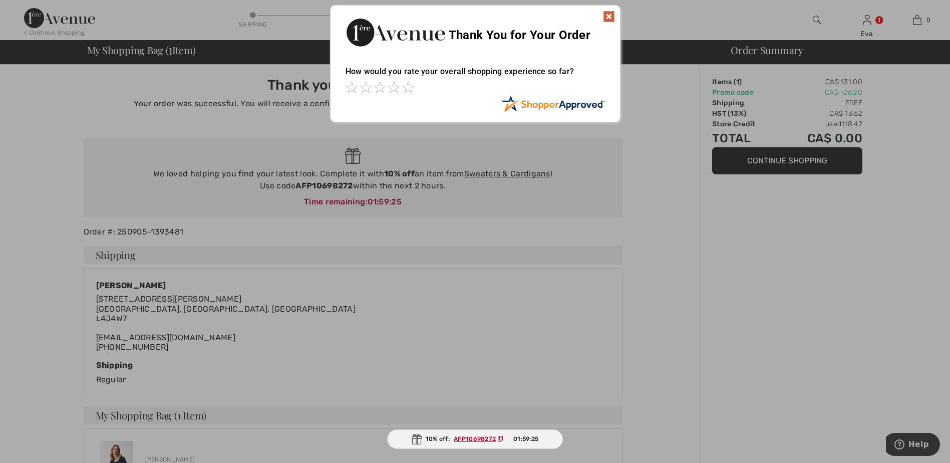  I want to click on img: Thank You for Your Order, so click(396, 32).